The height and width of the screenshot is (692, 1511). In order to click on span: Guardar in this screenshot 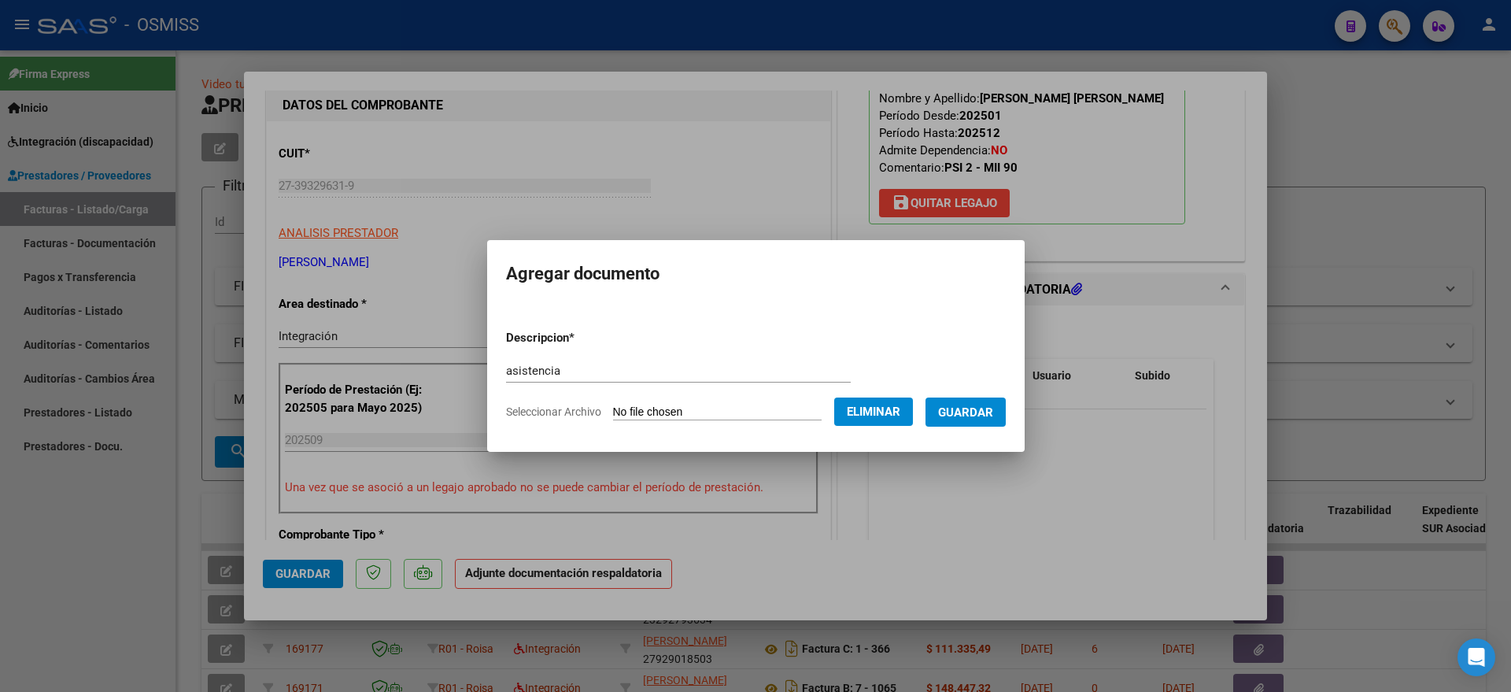, I will do `click(966, 412)`.